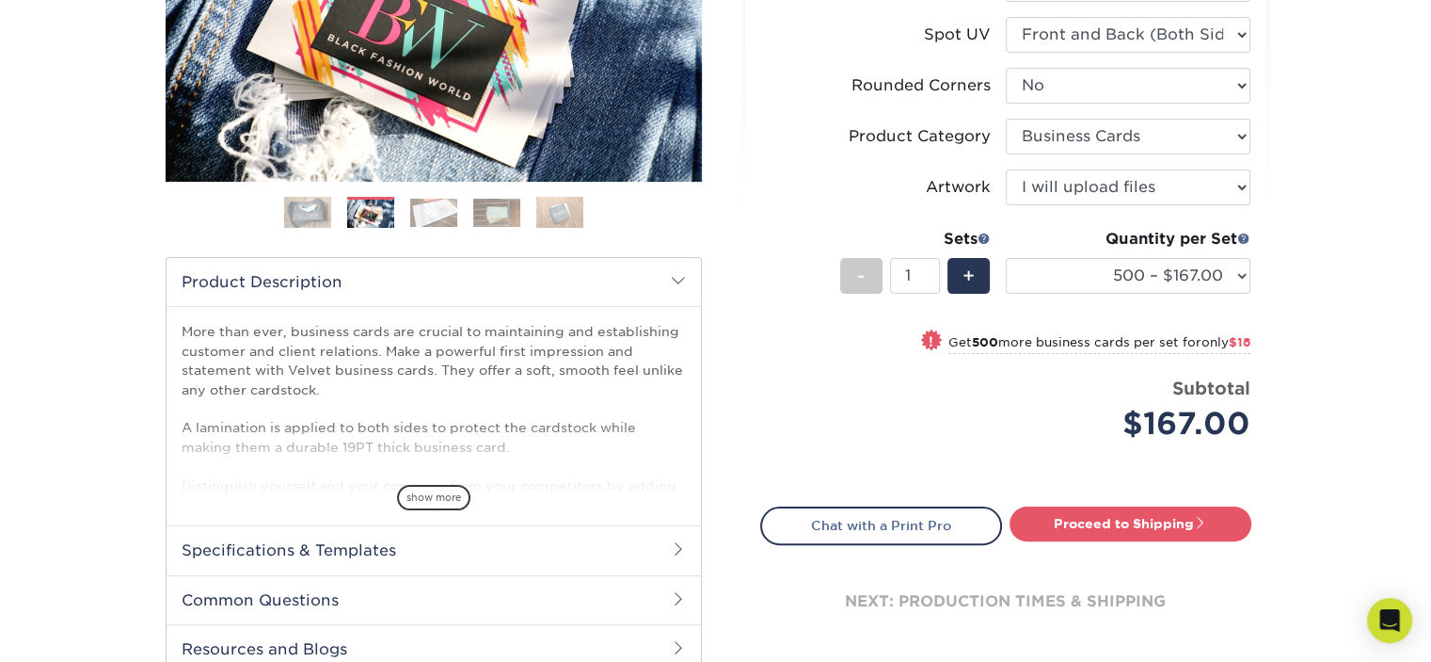 The height and width of the screenshot is (662, 1431). What do you see at coordinates (958, 187) in the screenshot?
I see `div: Artwork` at bounding box center [958, 187].